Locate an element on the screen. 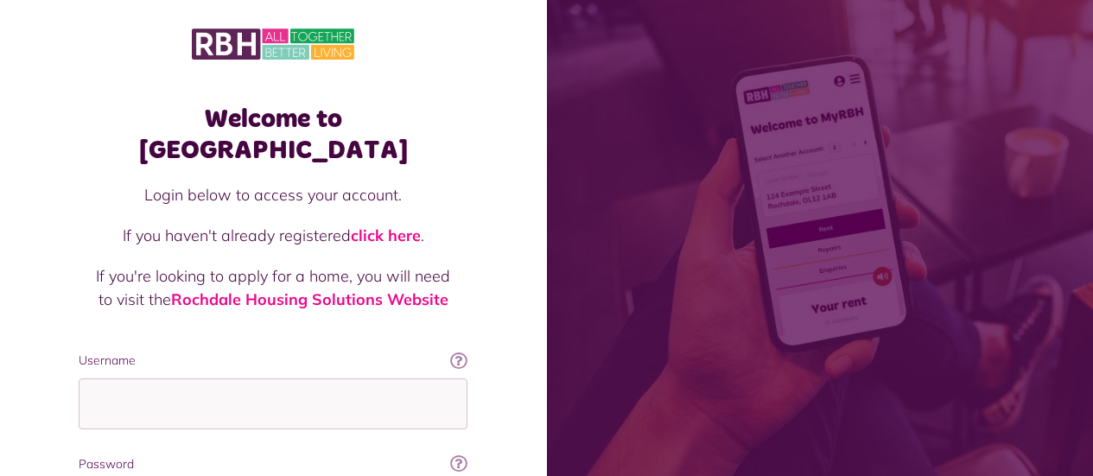 This screenshot has height=476, width=1093. p: Login below to access your account. is located at coordinates (273, 194).